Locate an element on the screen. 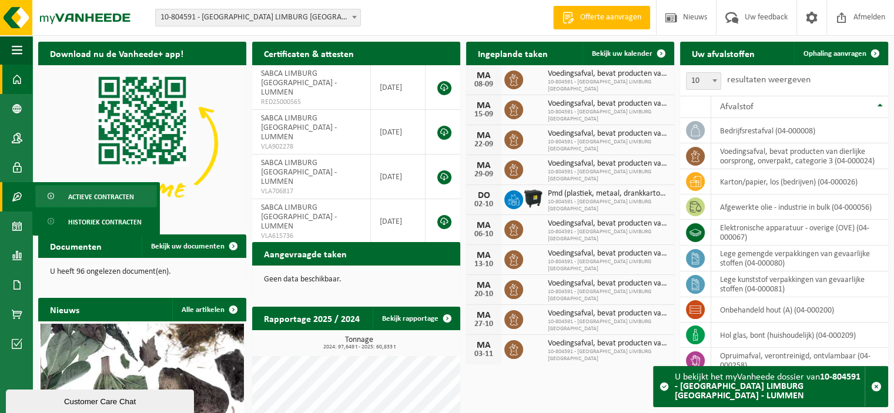 The height and width of the screenshot is (413, 894). h3: Tonnage is located at coordinates (359, 343).